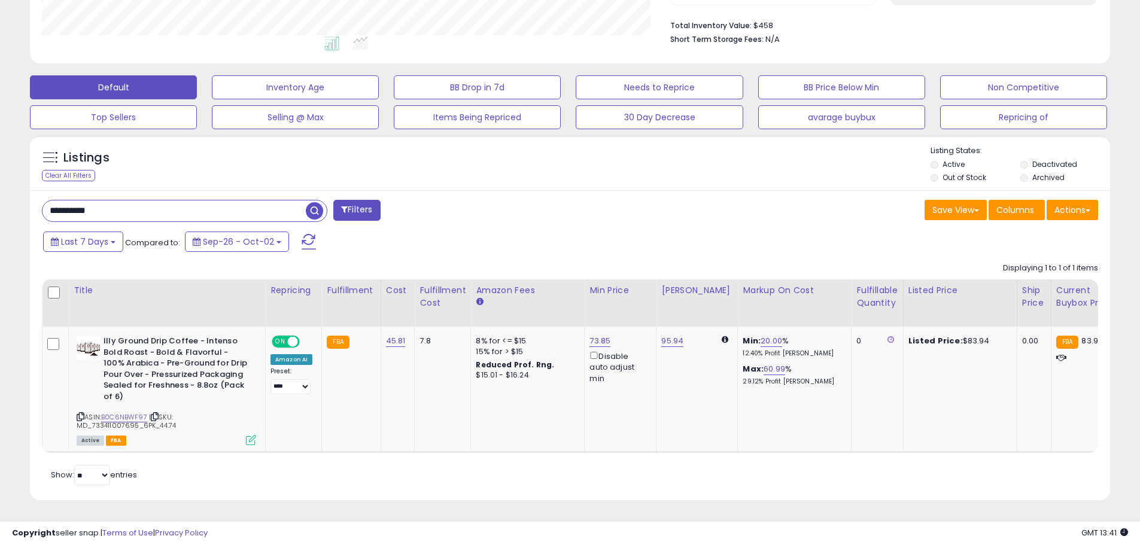 The width and height of the screenshot is (1140, 545). What do you see at coordinates (477, 117) in the screenshot?
I see `button: Items Being Repriced` at bounding box center [477, 117].